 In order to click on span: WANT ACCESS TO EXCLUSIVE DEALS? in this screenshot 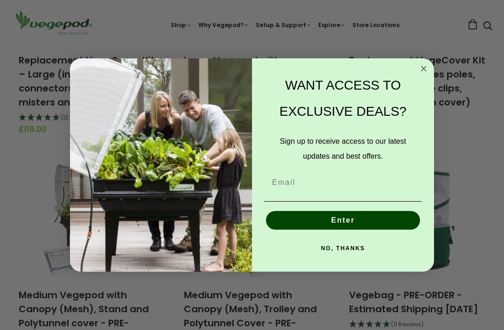, I will do `click(343, 98)`.